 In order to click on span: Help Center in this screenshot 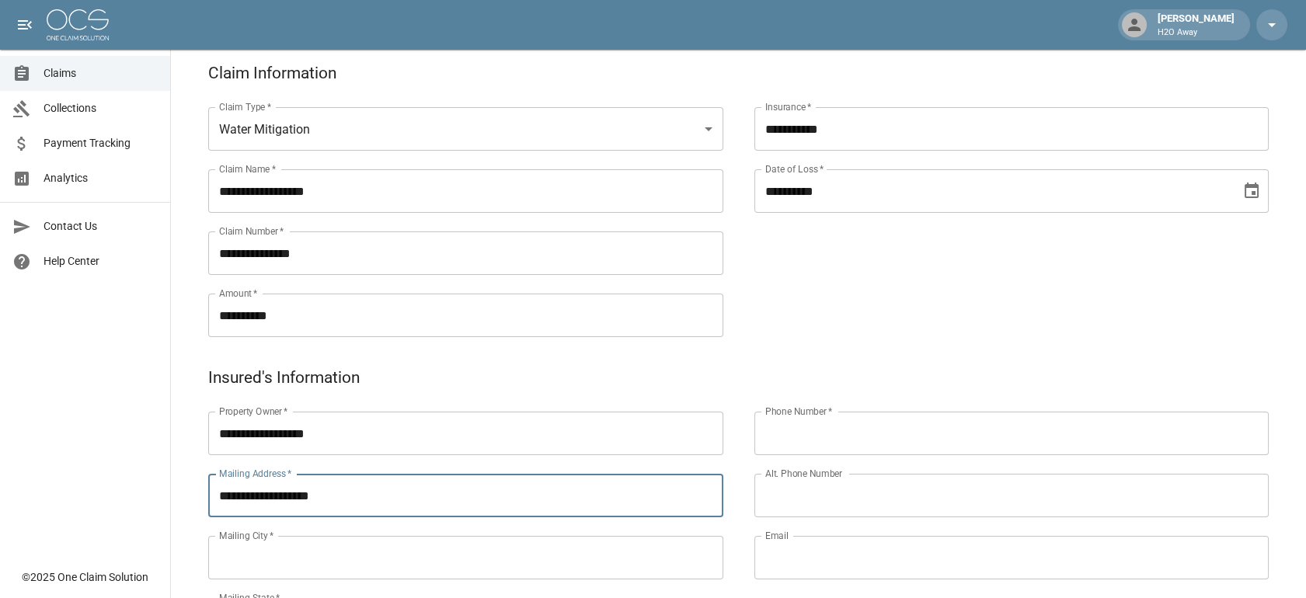, I will do `click(100, 261)`.